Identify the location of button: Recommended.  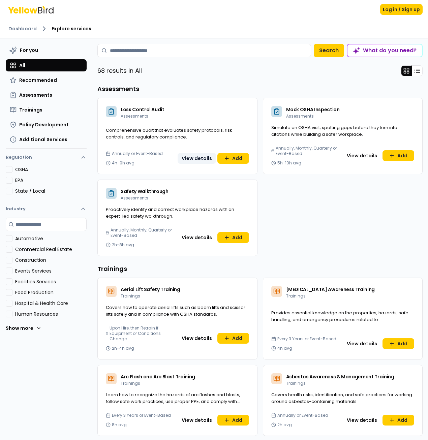
(46, 80).